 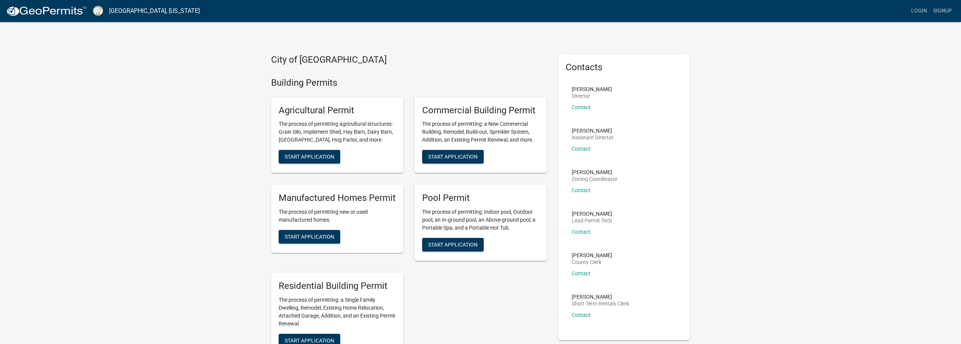 What do you see at coordinates (942, 11) in the screenshot?
I see `a: Signup` at bounding box center [942, 11].